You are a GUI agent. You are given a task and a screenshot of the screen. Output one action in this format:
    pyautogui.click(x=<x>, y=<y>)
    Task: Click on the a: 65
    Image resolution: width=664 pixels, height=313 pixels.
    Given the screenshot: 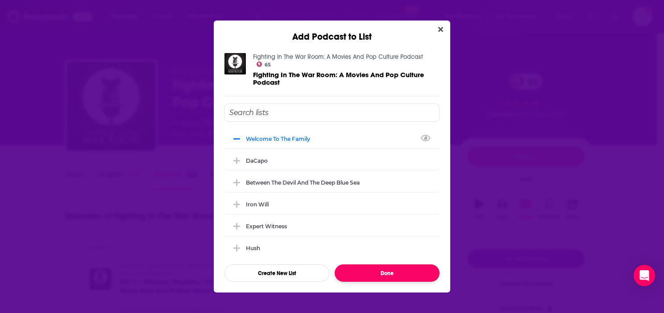 What is the action you would take?
    pyautogui.click(x=264, y=64)
    